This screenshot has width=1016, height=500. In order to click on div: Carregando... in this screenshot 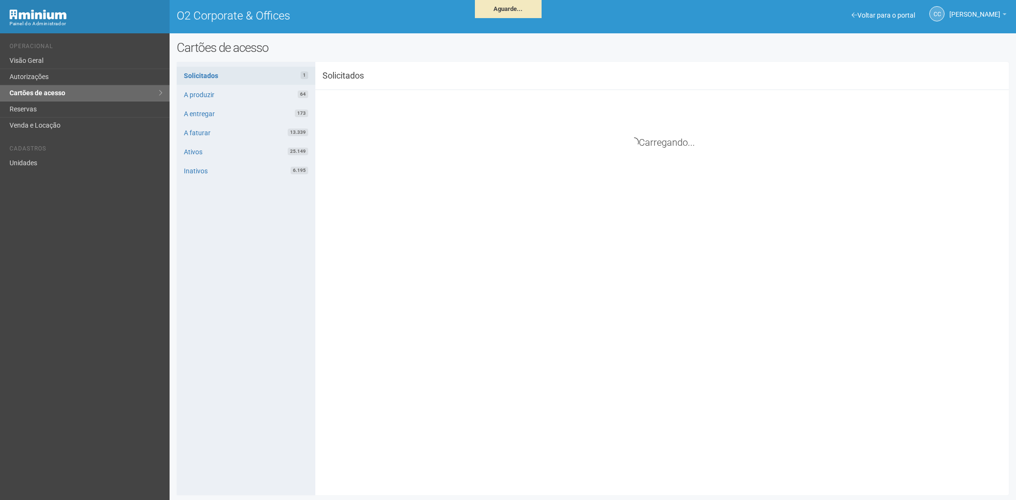, I will do `click(662, 142)`.